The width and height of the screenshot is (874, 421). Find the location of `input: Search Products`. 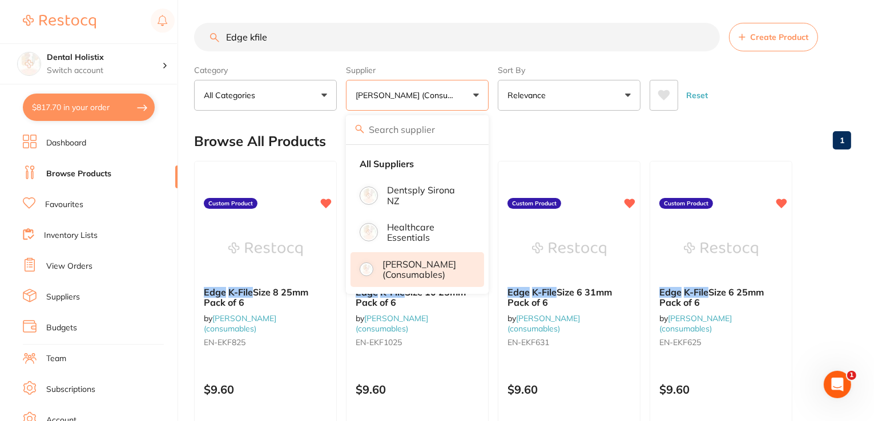

input: Search Products is located at coordinates (456, 37).